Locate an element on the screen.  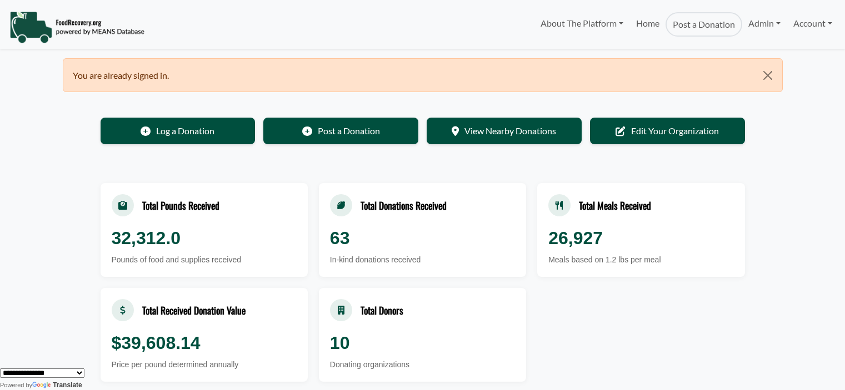
img: Google Translate is located at coordinates (42, 386).